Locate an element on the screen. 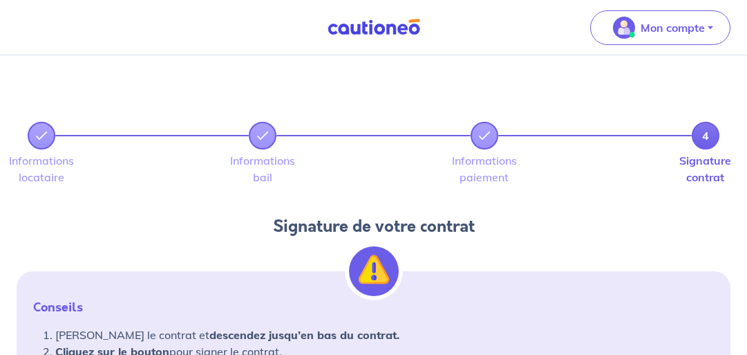 This screenshot has height=355, width=747. img: Cautioneo is located at coordinates (374, 27).